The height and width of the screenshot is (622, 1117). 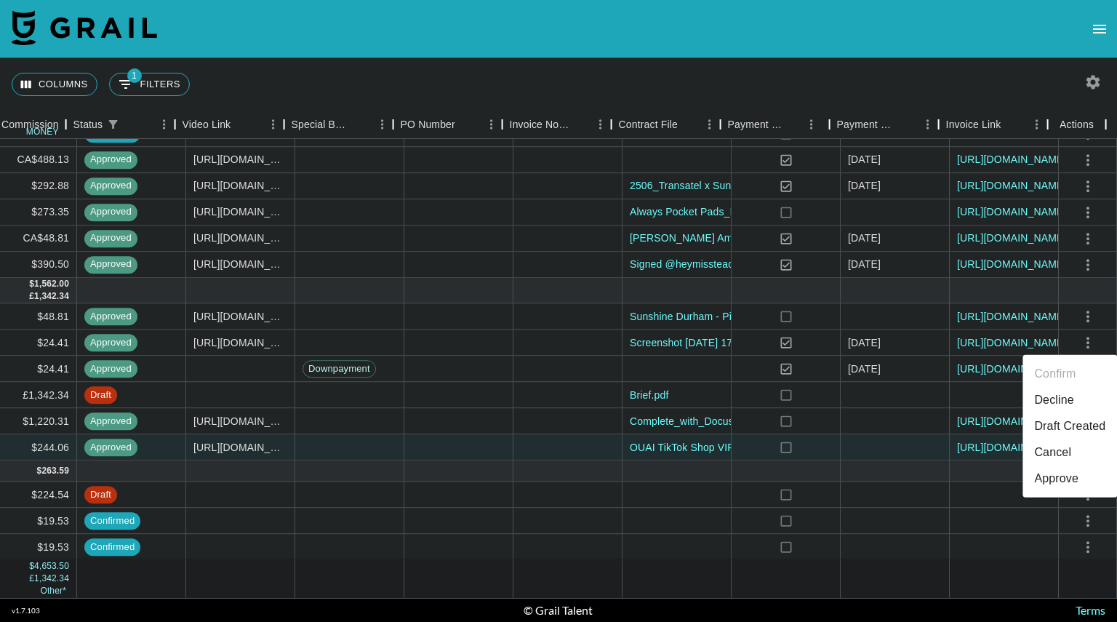 I want to click on div: https://www.tiktok.com/@heymissteacher/video/7546360034796604686?_r=1&_t=ZN-8zTgav0SjLu, so click(x=240, y=343).